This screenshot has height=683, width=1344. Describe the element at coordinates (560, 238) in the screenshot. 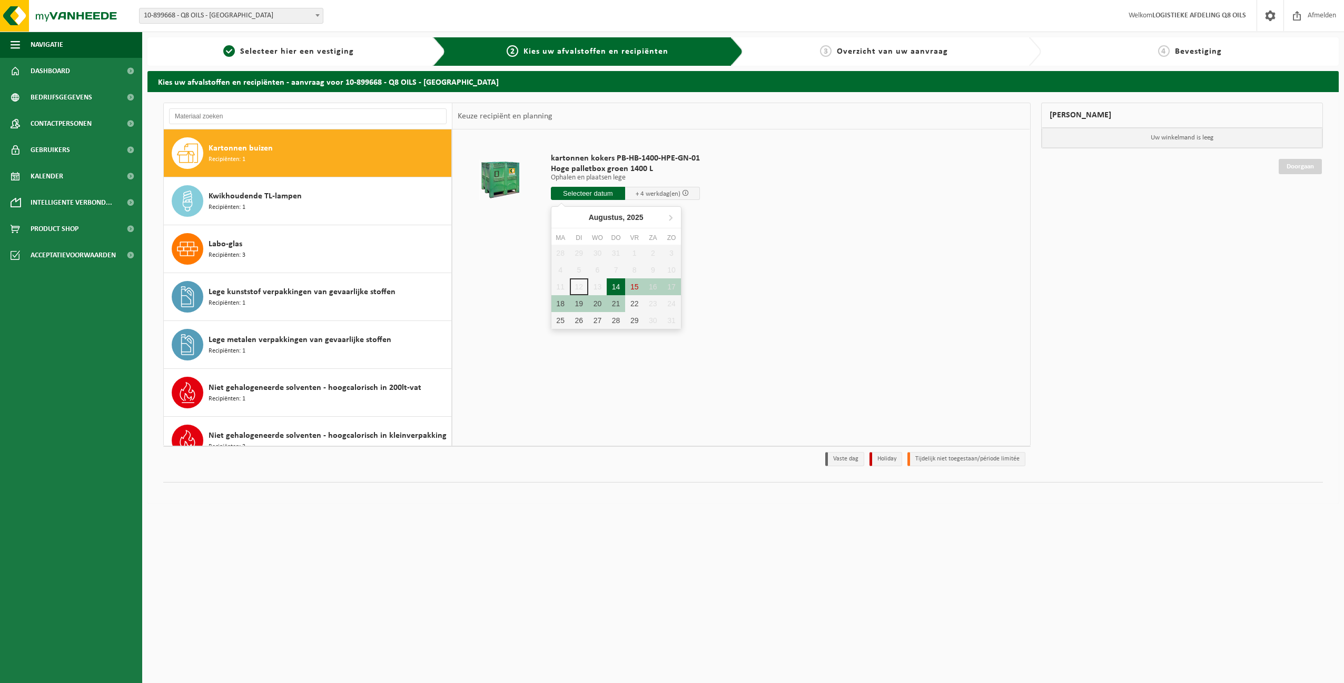

I see `div: ma` at that location.